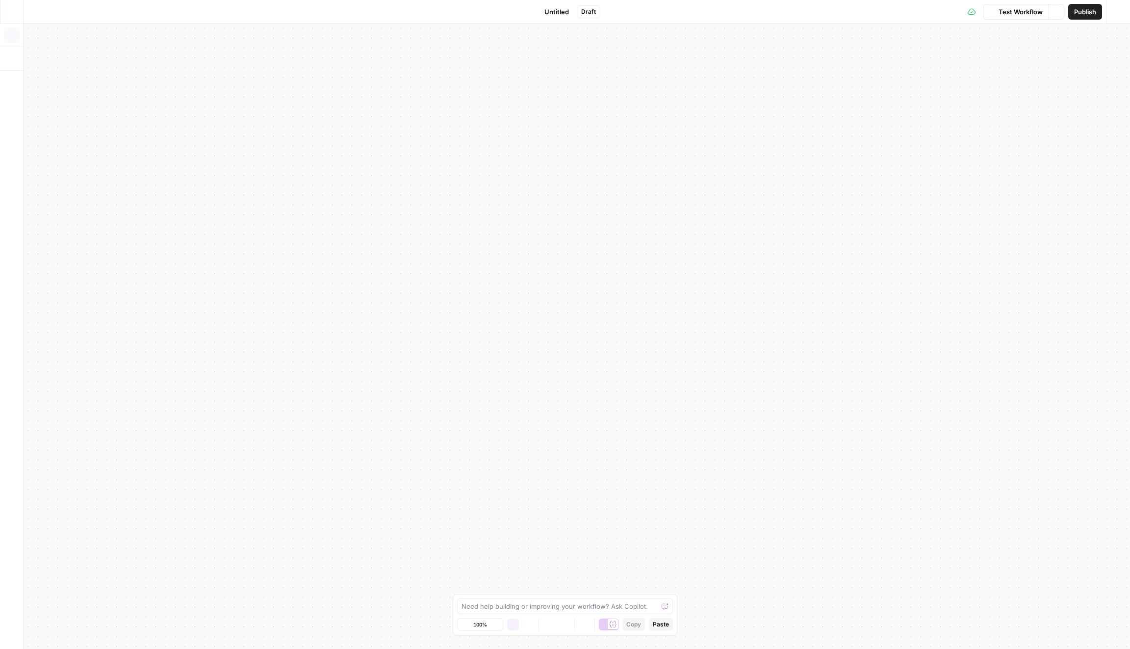  Describe the element at coordinates (1085, 12) in the screenshot. I see `button: Publish` at that location.